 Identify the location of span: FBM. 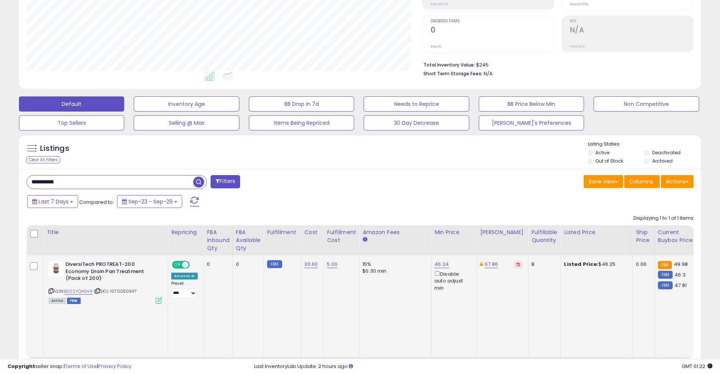
(74, 301).